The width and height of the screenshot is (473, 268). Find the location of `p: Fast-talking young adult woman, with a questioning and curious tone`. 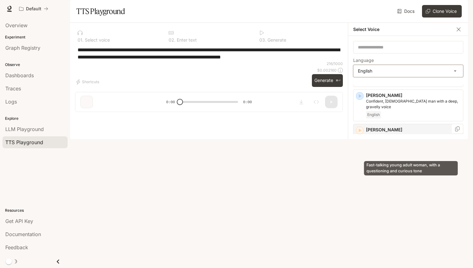

p: Fast-talking young adult woman, with a questioning and curious tone is located at coordinates (413, 138).